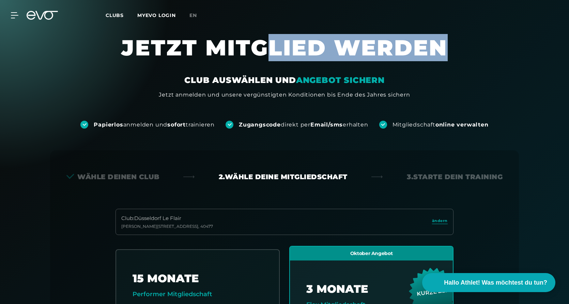 The image size is (569, 304). Describe the element at coordinates (439, 222) in the screenshot. I see `a: ändern` at that location.